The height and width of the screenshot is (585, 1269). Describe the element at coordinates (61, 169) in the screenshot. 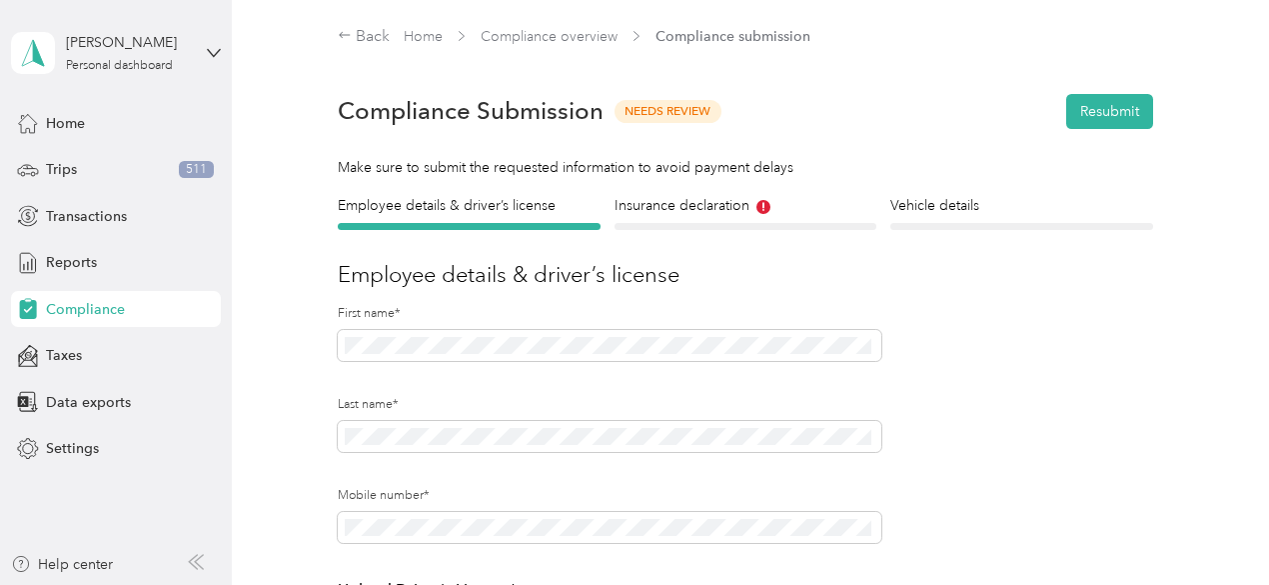

I see `span: Trips` at that location.